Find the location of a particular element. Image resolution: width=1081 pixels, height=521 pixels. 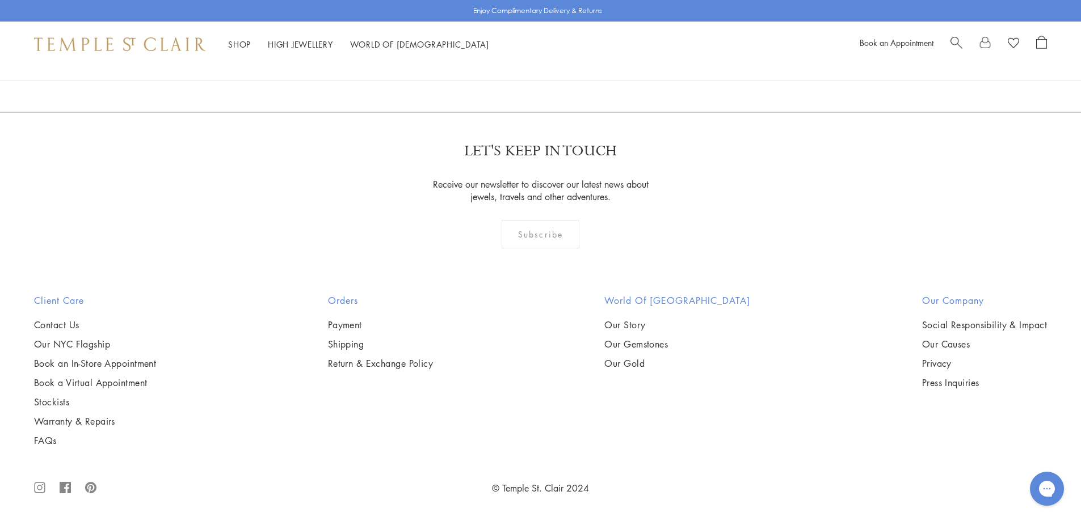

a: View Wishlist is located at coordinates (1013, 44).